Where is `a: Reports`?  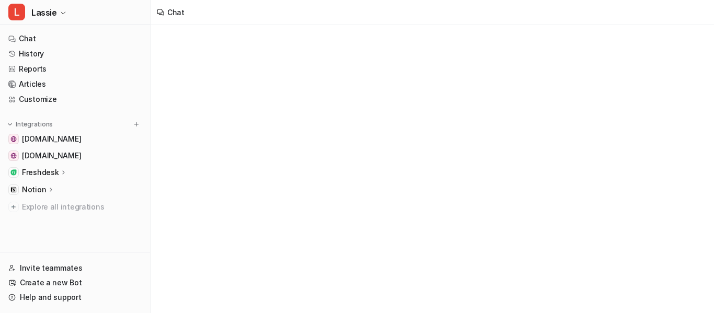
a: Reports is located at coordinates (75, 69).